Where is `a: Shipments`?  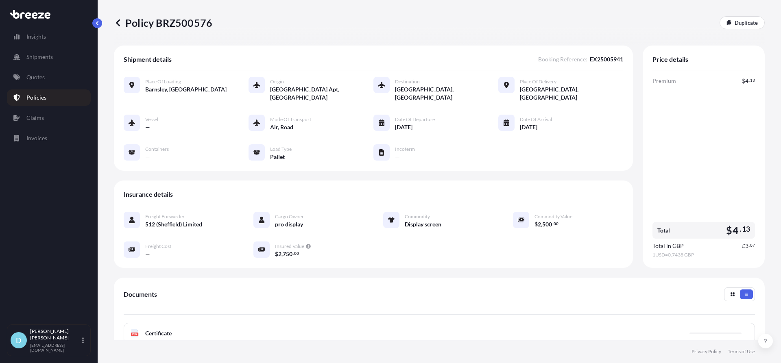 a: Shipments is located at coordinates (49, 57).